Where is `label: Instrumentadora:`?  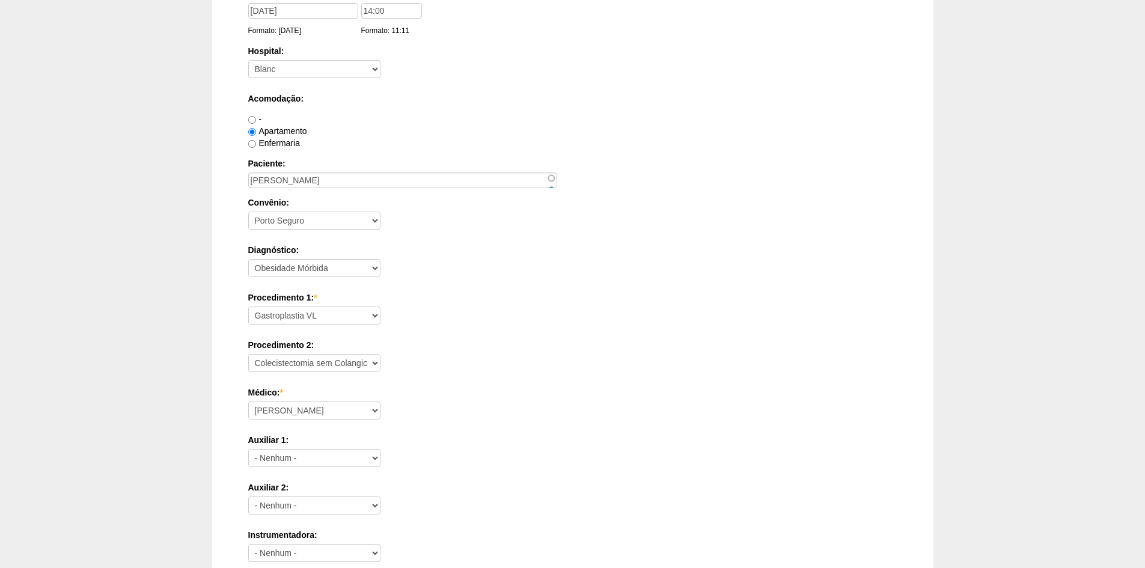 label: Instrumentadora: is located at coordinates (573, 535).